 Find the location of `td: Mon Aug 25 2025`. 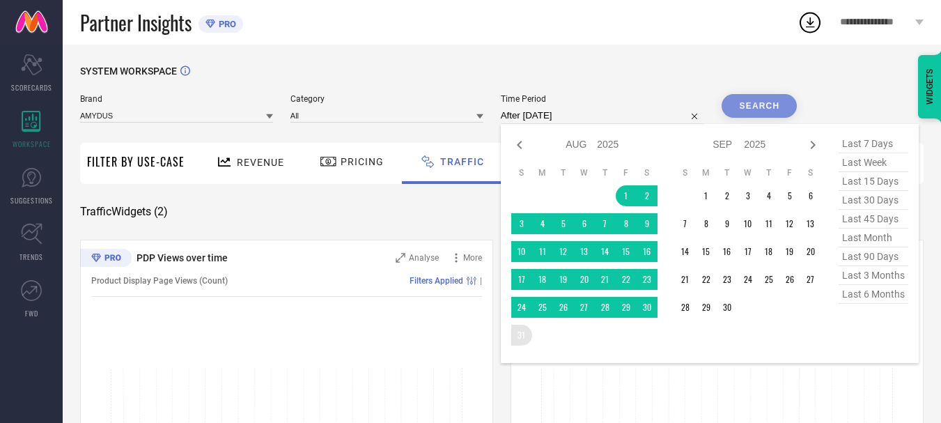

td: Mon Aug 25 2025 is located at coordinates (543, 307).